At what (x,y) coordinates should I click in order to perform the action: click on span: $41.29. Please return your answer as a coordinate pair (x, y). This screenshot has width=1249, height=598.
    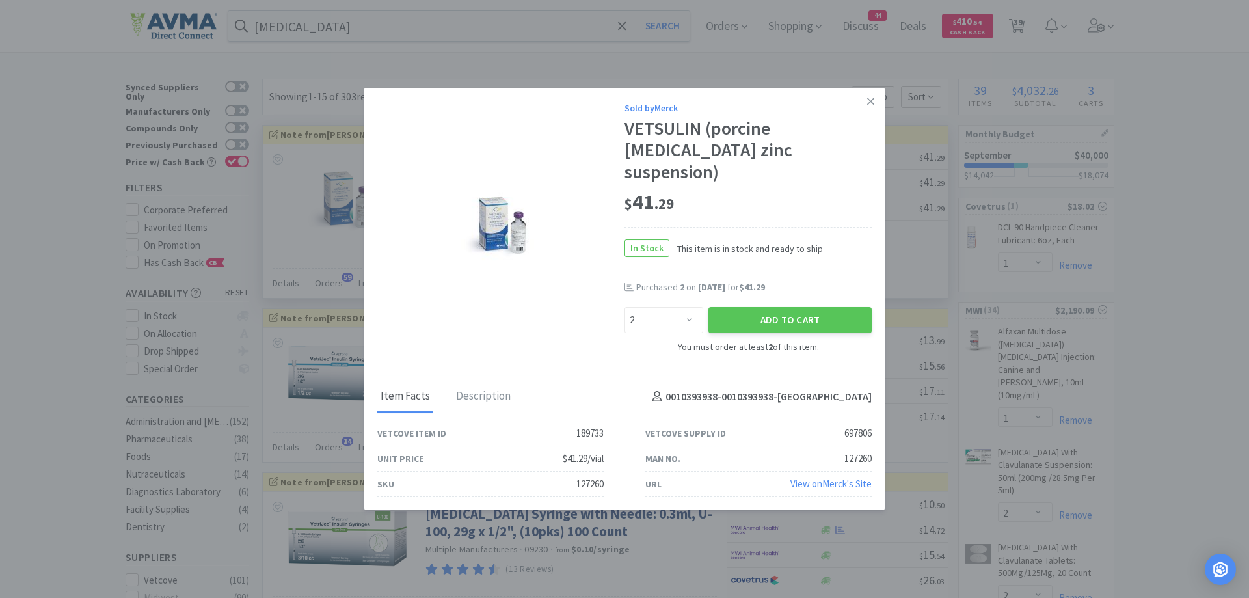
    Looking at the image, I should click on (752, 287).